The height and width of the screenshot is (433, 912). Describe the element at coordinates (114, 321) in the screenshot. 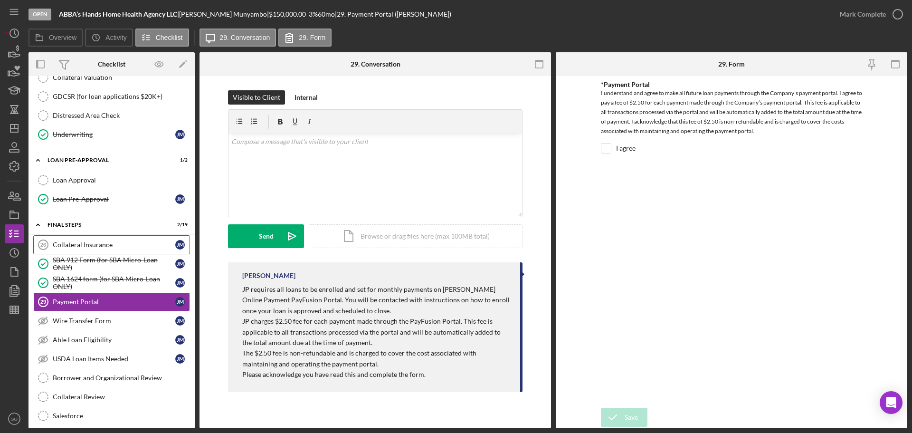

I see `div: Wire Transfer Form` at that location.